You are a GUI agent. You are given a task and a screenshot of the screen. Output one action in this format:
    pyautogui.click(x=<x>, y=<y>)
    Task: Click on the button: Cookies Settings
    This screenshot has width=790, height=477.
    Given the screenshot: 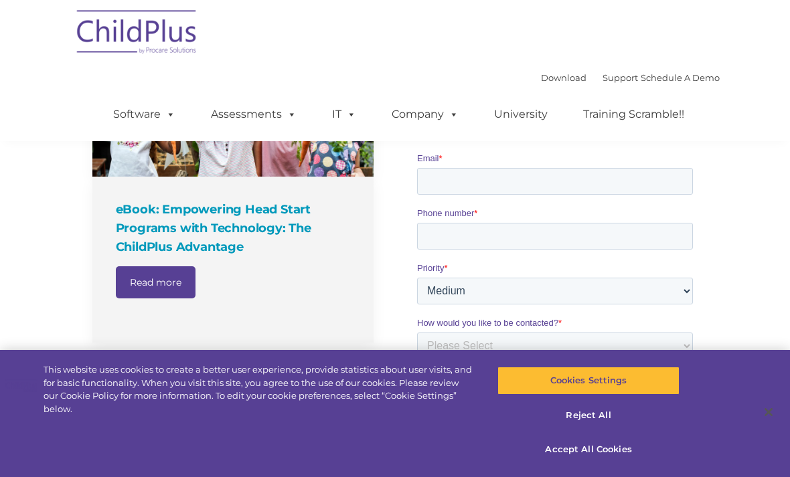 What is the action you would take?
    pyautogui.click(x=588, y=381)
    